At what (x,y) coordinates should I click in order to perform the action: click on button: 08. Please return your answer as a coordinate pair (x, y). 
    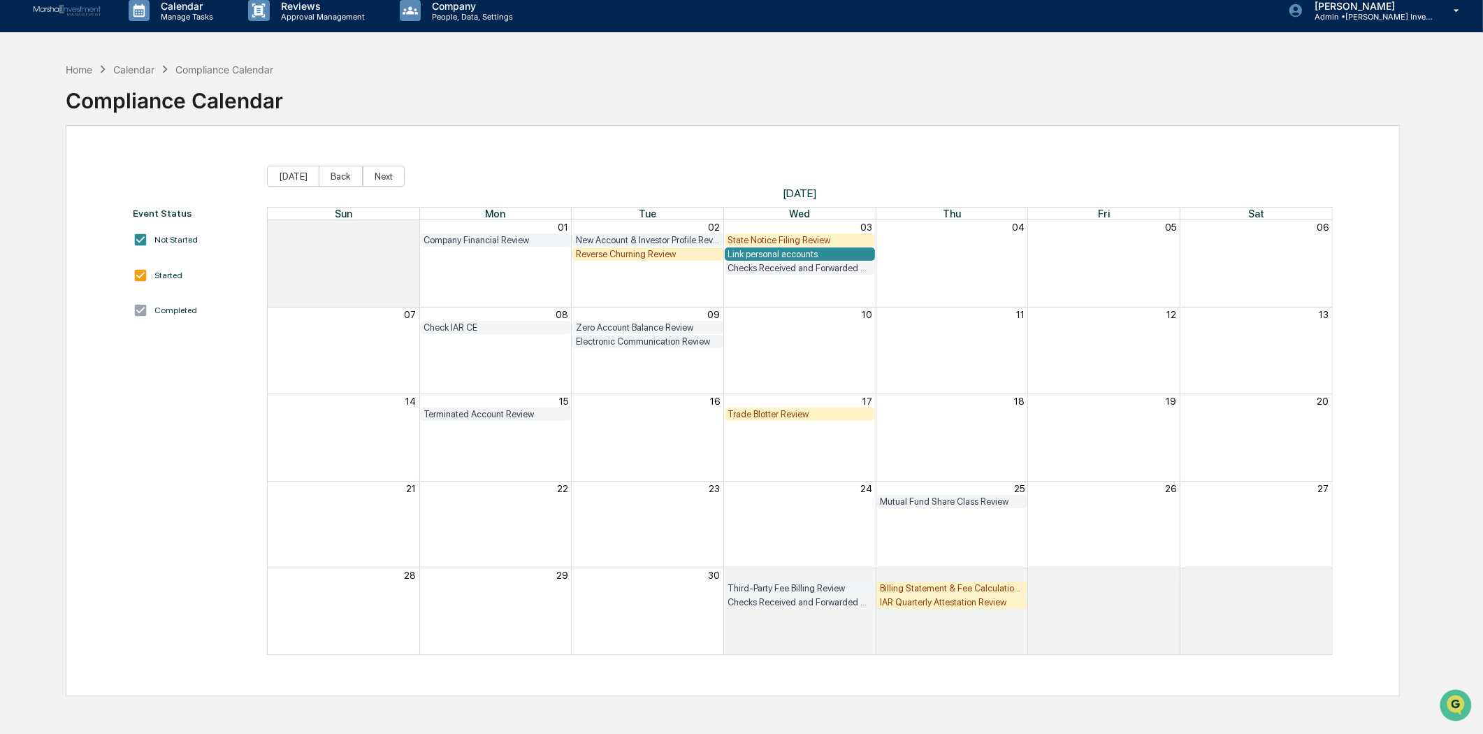
    Looking at the image, I should click on (562, 315).